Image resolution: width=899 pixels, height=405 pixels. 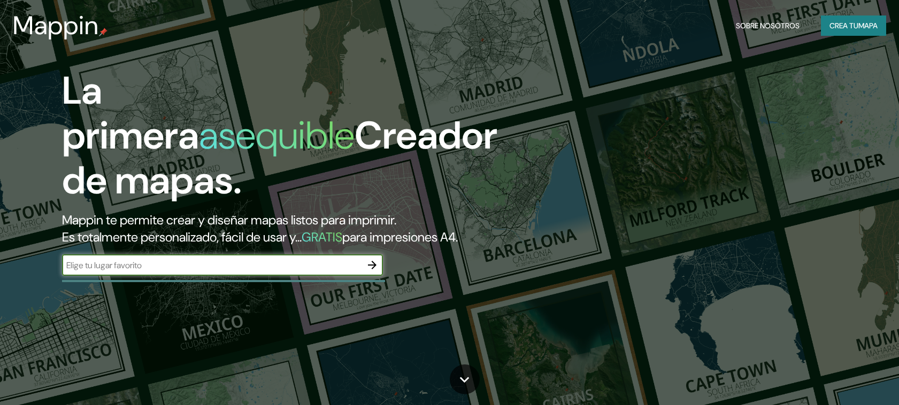 What do you see at coordinates (767, 26) in the screenshot?
I see `font: Sobre nosotros` at bounding box center [767, 26].